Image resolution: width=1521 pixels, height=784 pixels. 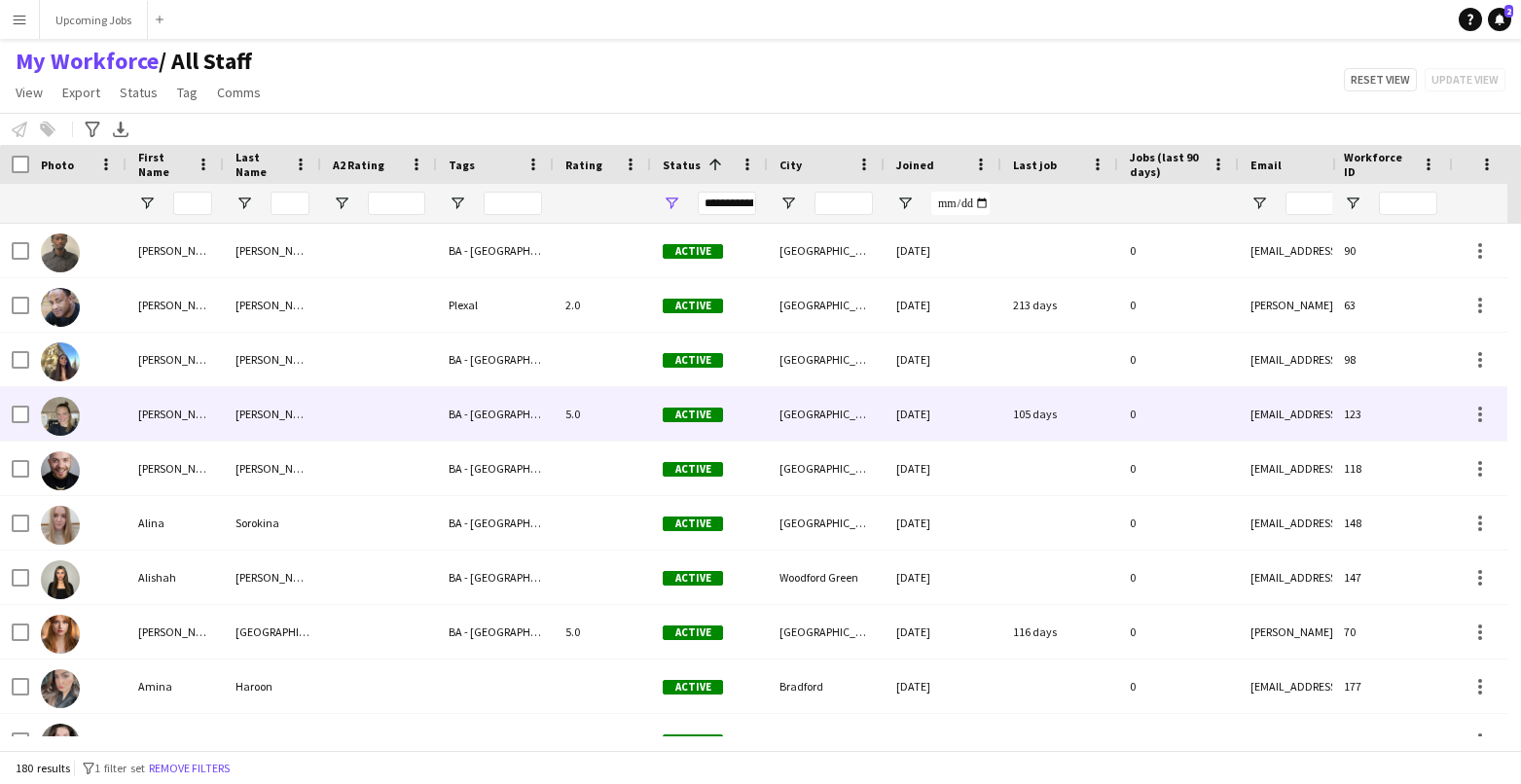 I want to click on div: Bradford, so click(x=826, y=686).